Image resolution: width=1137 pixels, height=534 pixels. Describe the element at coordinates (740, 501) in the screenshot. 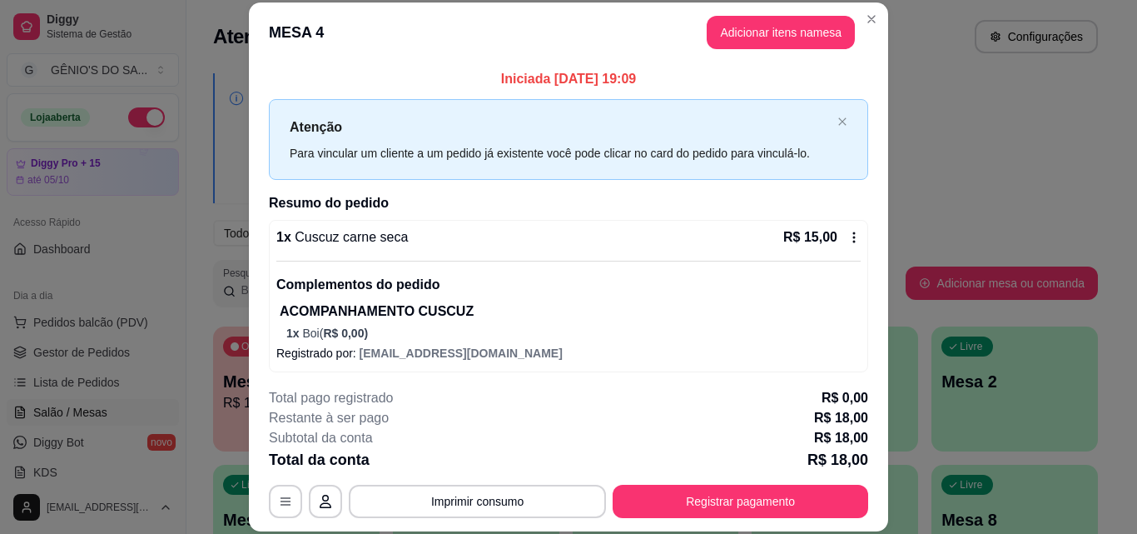

I see `button: Registrar pagamento` at that location.